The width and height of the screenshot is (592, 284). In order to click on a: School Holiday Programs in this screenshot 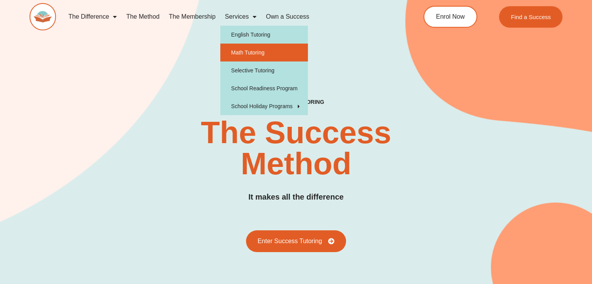, I will do `click(264, 106)`.